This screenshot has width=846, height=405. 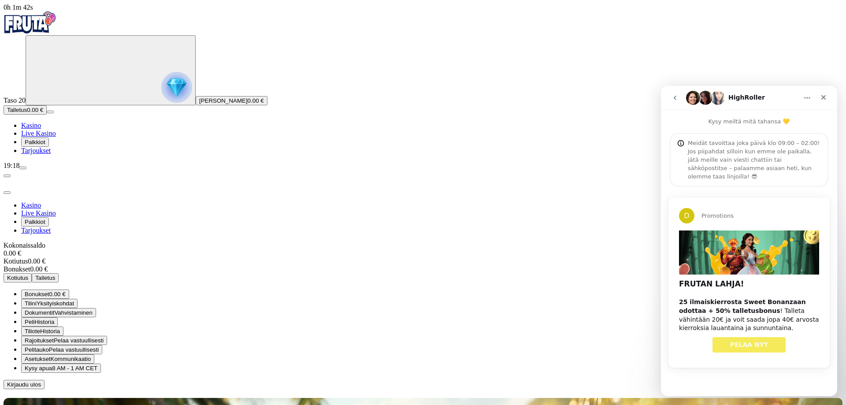 I want to click on button: go back, so click(x=14, y=12).